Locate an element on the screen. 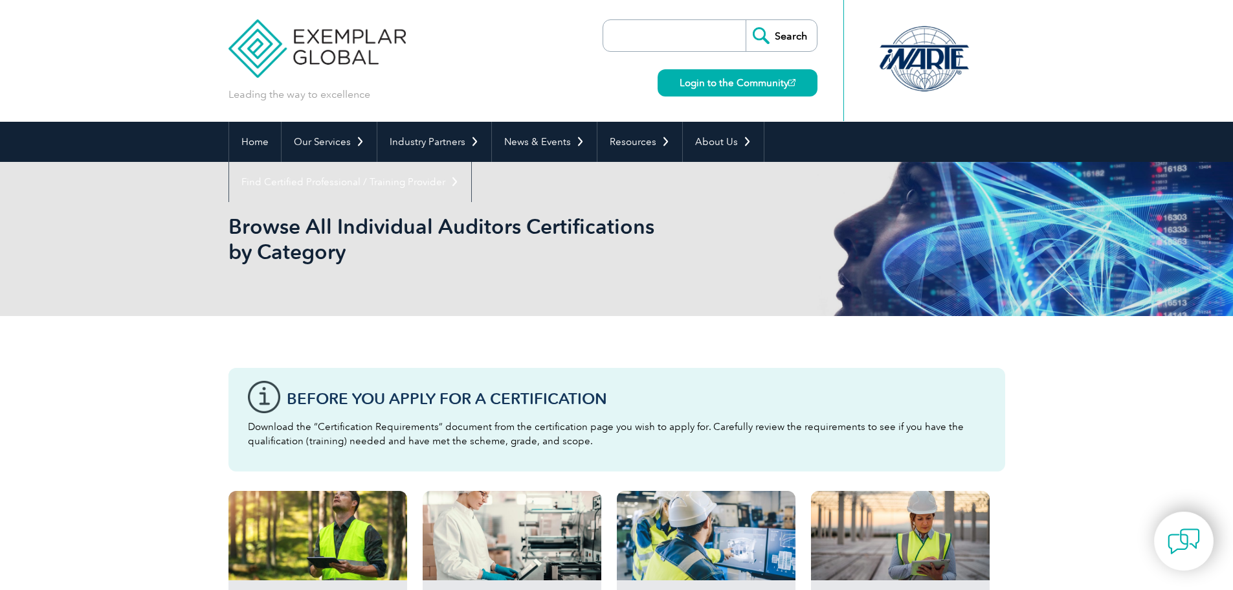  h3: Before You Apply For a Certification is located at coordinates (636, 398).